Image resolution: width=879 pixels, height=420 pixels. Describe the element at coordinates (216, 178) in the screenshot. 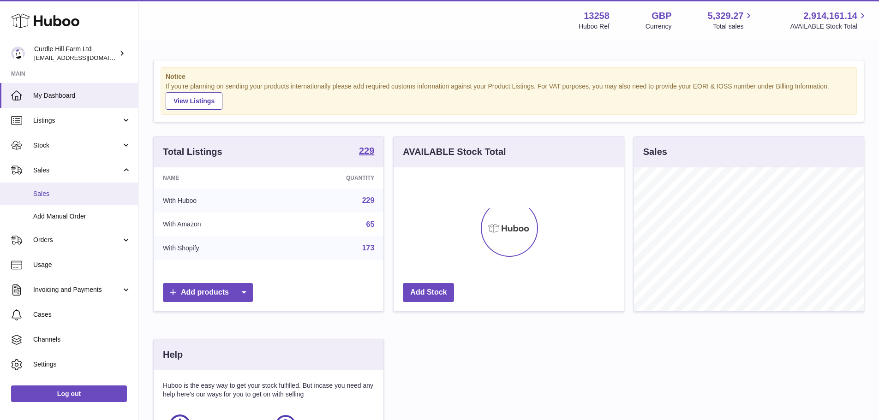

I see `th: Name` at that location.